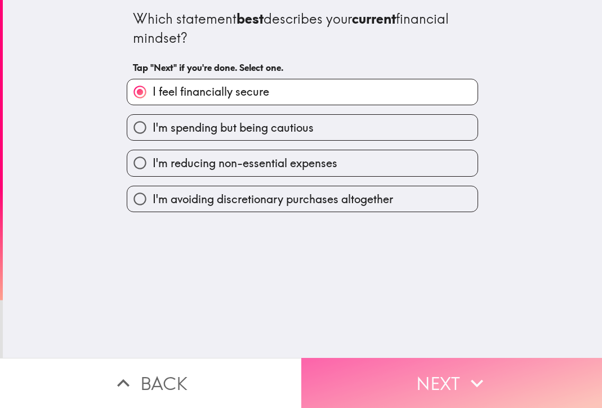 The image size is (602, 408). I want to click on button: I feel financially secure, so click(302, 92).